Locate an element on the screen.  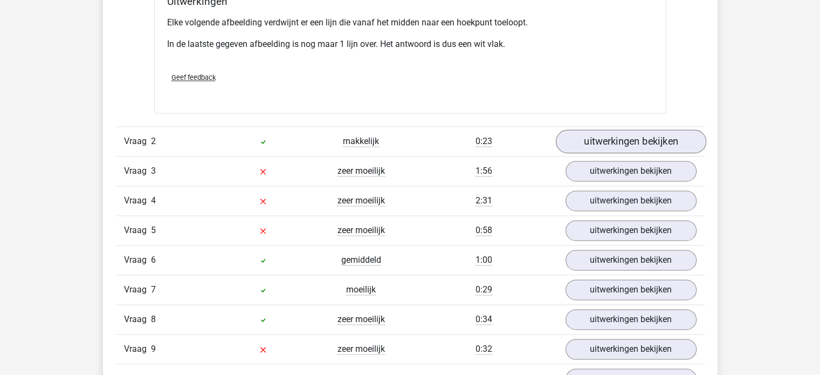
span: 0:32 is located at coordinates (483, 349).